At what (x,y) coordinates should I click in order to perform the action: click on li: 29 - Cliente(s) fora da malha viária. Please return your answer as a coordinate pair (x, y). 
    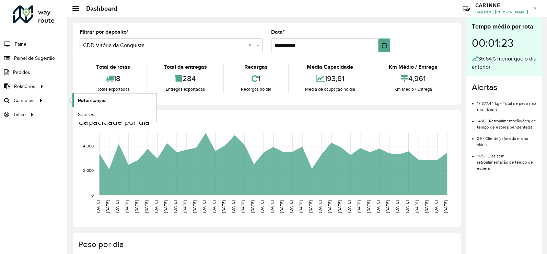
    Looking at the image, I should click on (506, 139).